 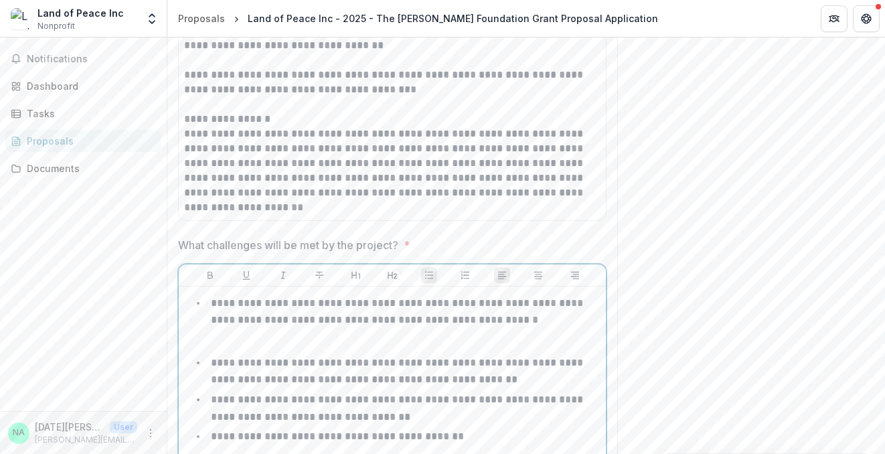 I want to click on button: Ordered List, so click(x=465, y=275).